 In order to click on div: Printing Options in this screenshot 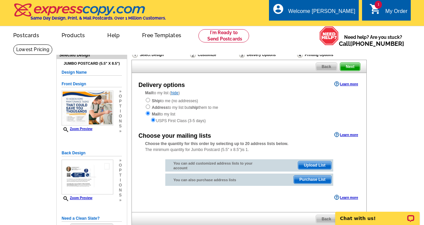, I will do `click(326, 55)`.